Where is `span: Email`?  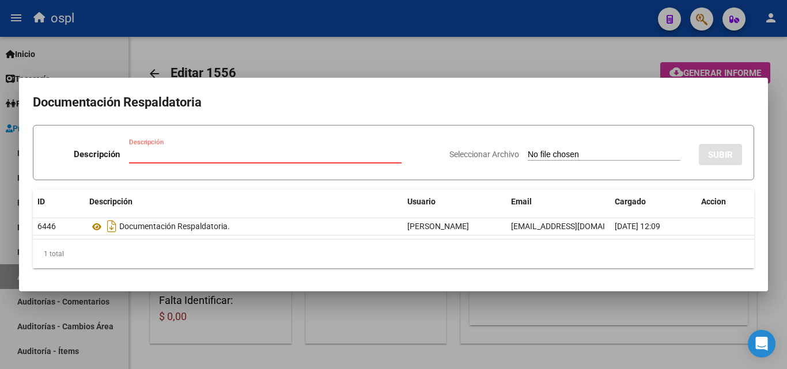 span: Email is located at coordinates (521, 202).